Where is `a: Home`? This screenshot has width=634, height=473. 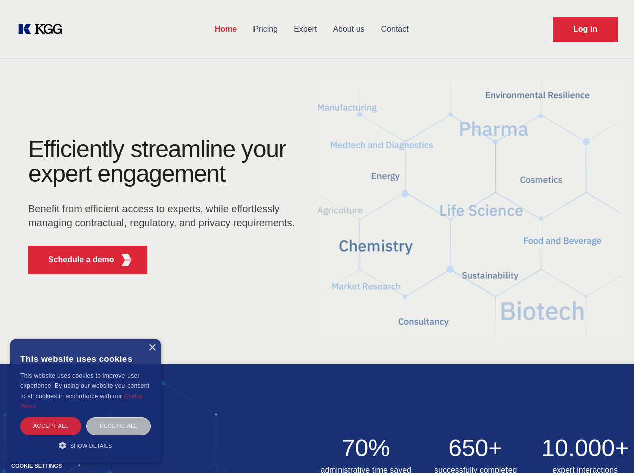 a: Home is located at coordinates (226, 29).